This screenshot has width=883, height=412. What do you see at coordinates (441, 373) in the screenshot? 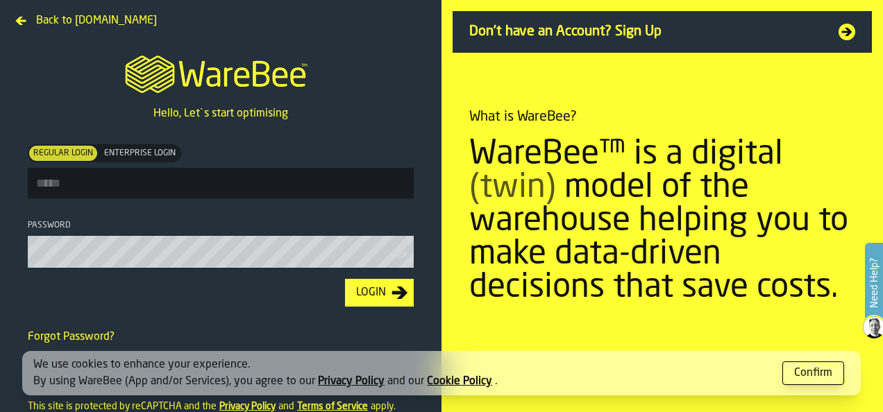
I see `div: alert-[object Object]` at bounding box center [441, 373].